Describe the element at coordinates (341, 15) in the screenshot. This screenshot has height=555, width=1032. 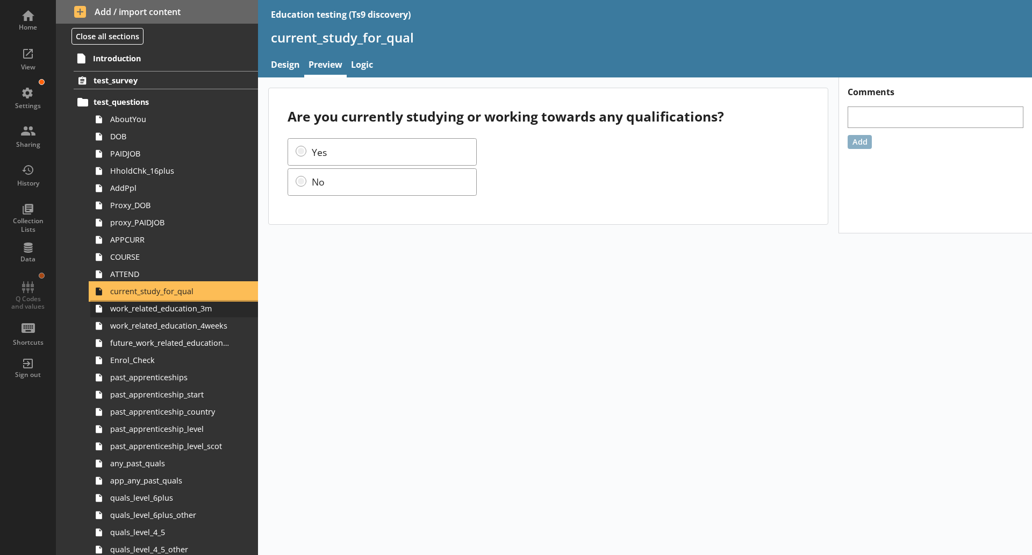
I see `div: Education testing (Ts9 discovery)` at that location.